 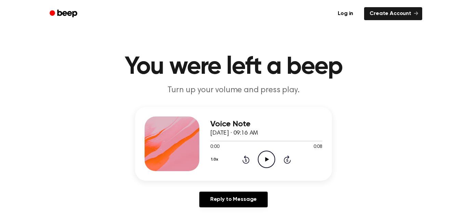 What do you see at coordinates (64, 14) in the screenshot?
I see `a: Beep` at bounding box center [64, 14].